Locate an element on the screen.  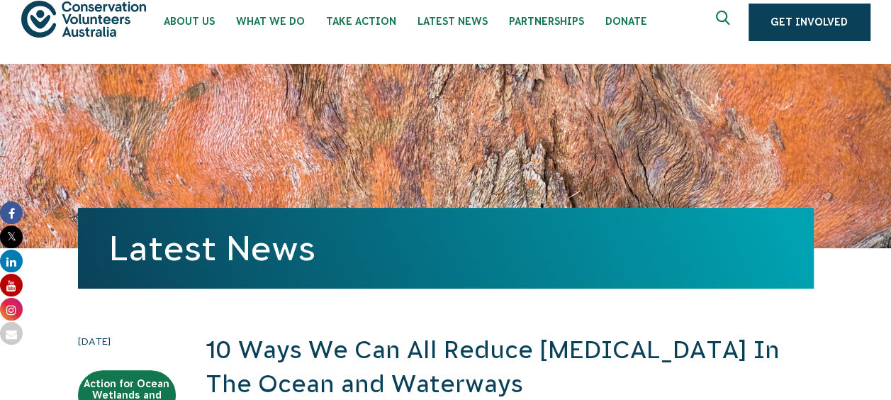
span: Take Action is located at coordinates (361, 21).